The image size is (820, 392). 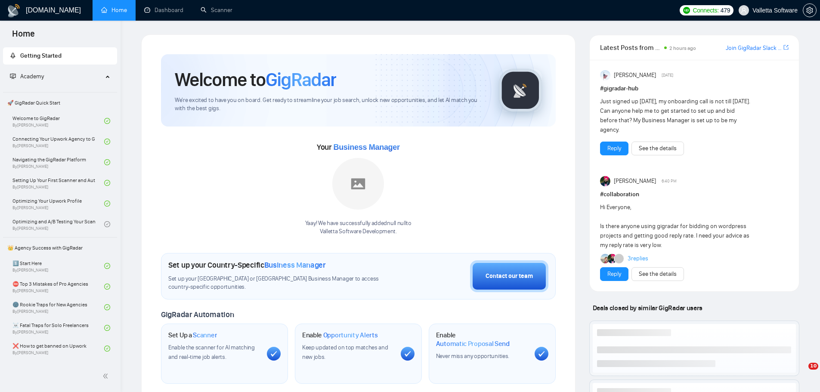 I want to click on a: homeHome, so click(x=114, y=10).